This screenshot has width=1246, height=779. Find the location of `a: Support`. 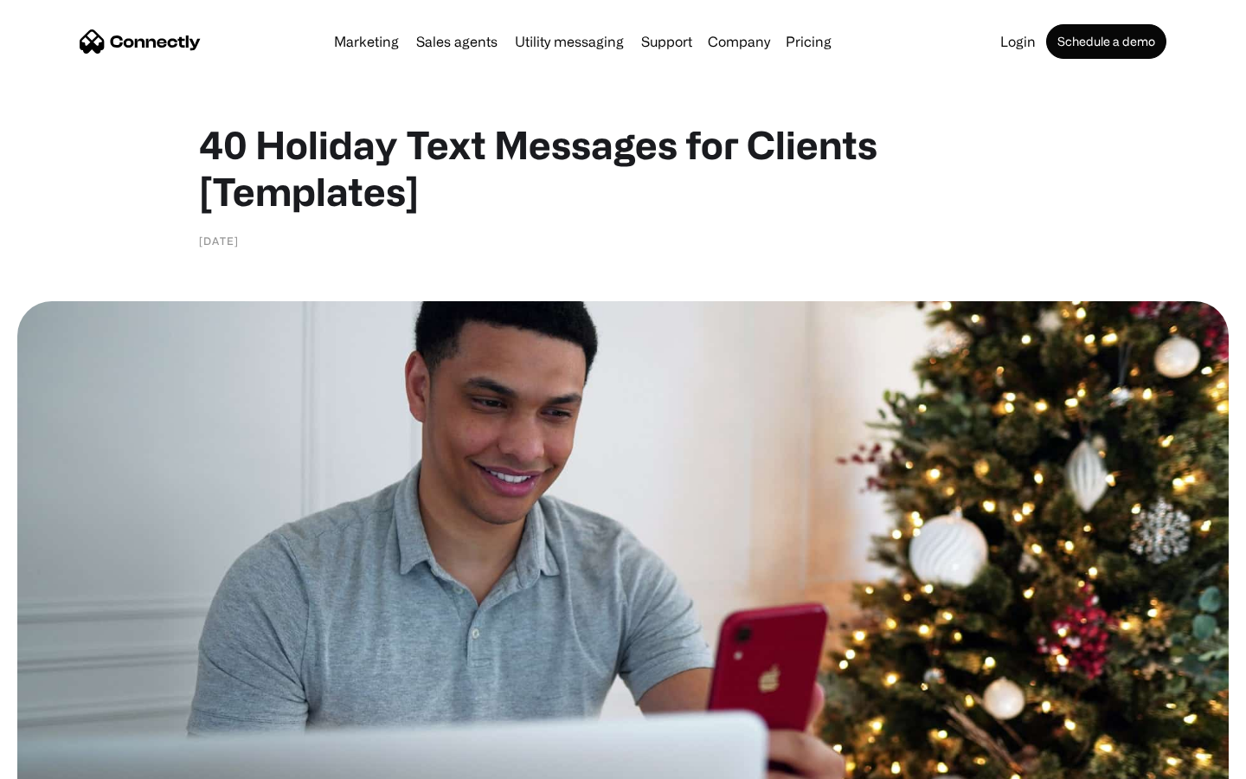

a: Support is located at coordinates (666, 42).